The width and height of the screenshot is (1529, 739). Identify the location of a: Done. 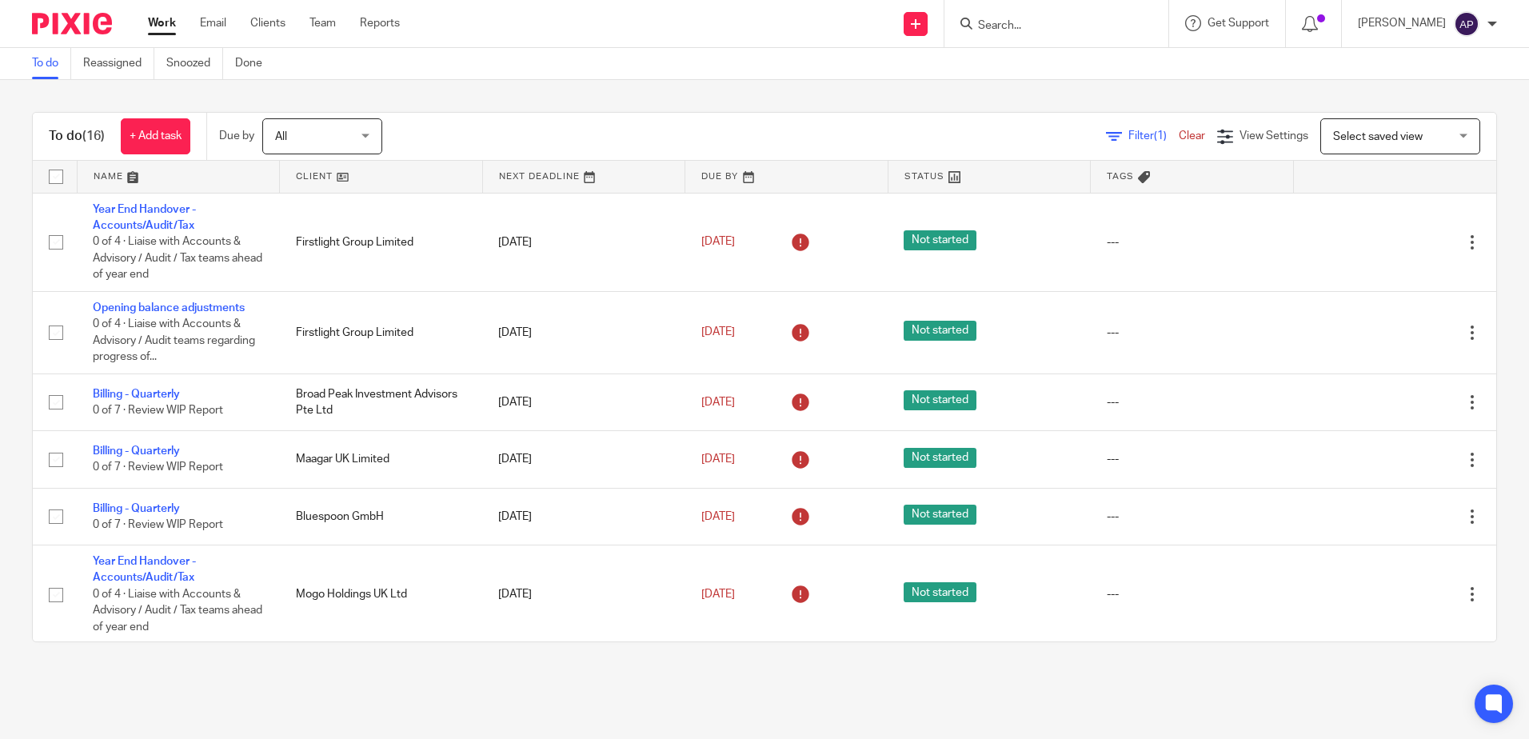
(254, 63).